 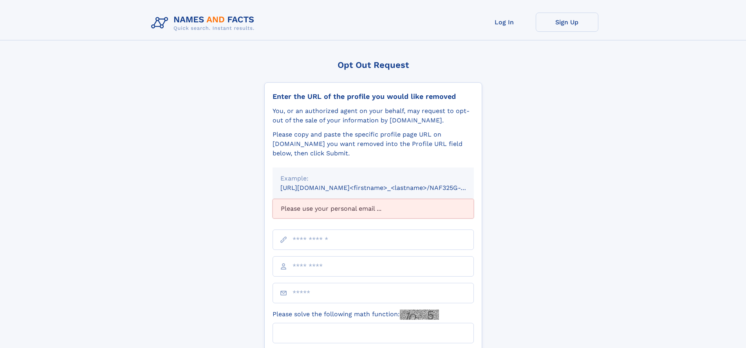 What do you see at coordinates (373, 65) in the screenshot?
I see `div: Opt Out Request` at bounding box center [373, 65].